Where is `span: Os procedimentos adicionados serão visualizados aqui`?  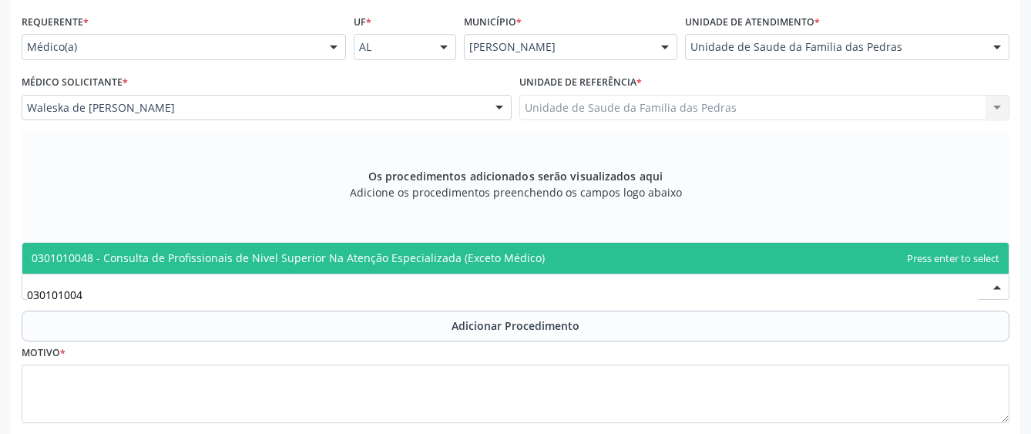
span: Os procedimentos adicionados serão visualizados aqui is located at coordinates (515, 176).